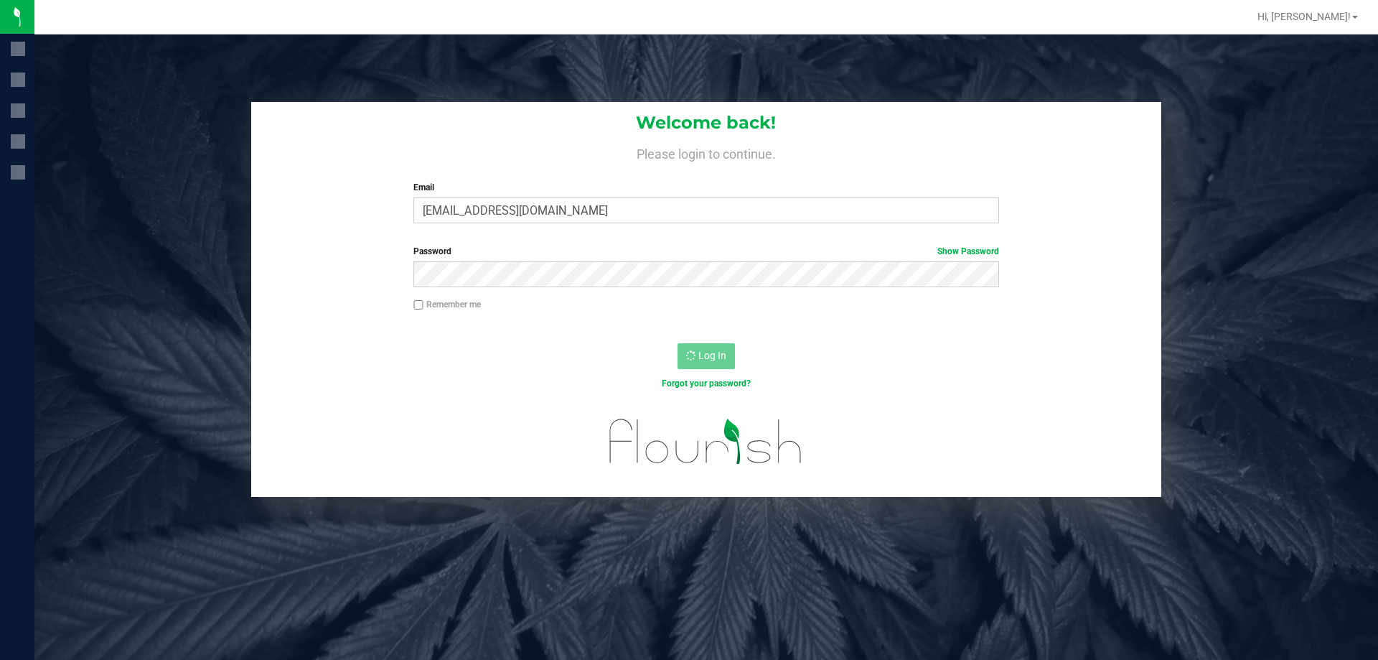 Image resolution: width=1378 pixels, height=660 pixels. Describe the element at coordinates (706, 356) in the screenshot. I see `button: Log In` at that location.